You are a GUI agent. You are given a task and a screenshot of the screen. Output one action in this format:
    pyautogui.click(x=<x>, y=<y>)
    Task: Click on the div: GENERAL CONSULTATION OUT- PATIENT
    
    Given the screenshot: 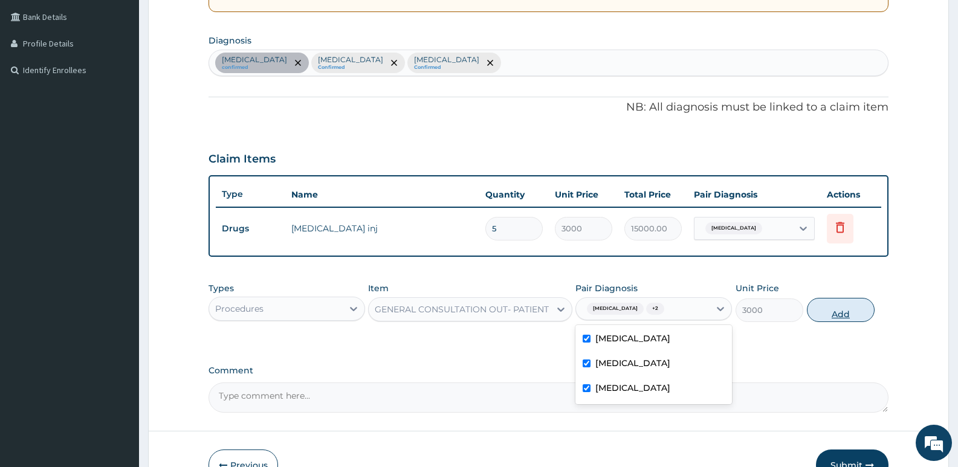 What is the action you would take?
    pyautogui.click(x=462, y=309)
    